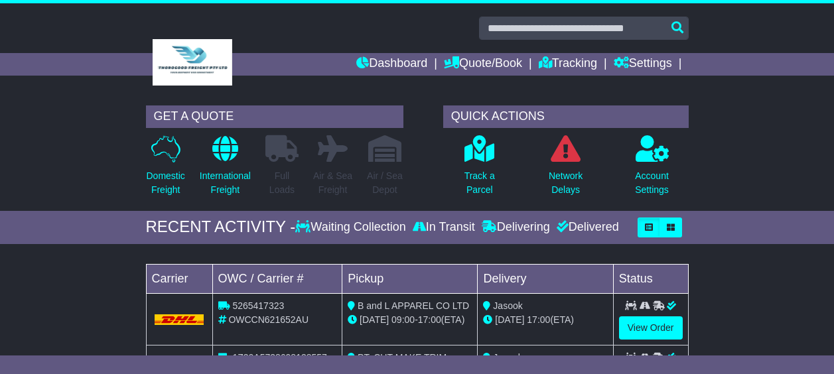 This screenshot has width=834, height=374. What do you see at coordinates (483, 64) in the screenshot?
I see `a: Quote/Book` at bounding box center [483, 64].